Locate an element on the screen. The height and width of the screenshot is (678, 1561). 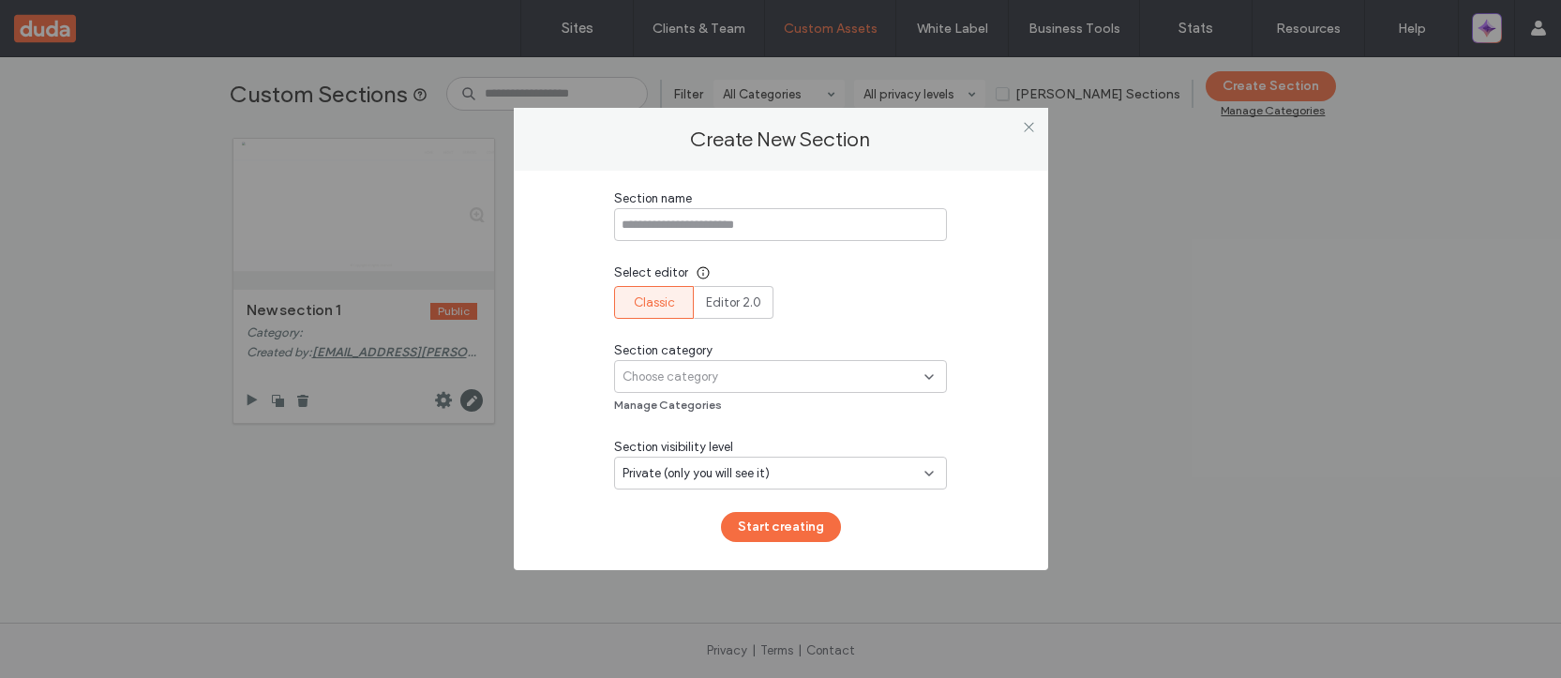
span: Section category is located at coordinates (663, 351).